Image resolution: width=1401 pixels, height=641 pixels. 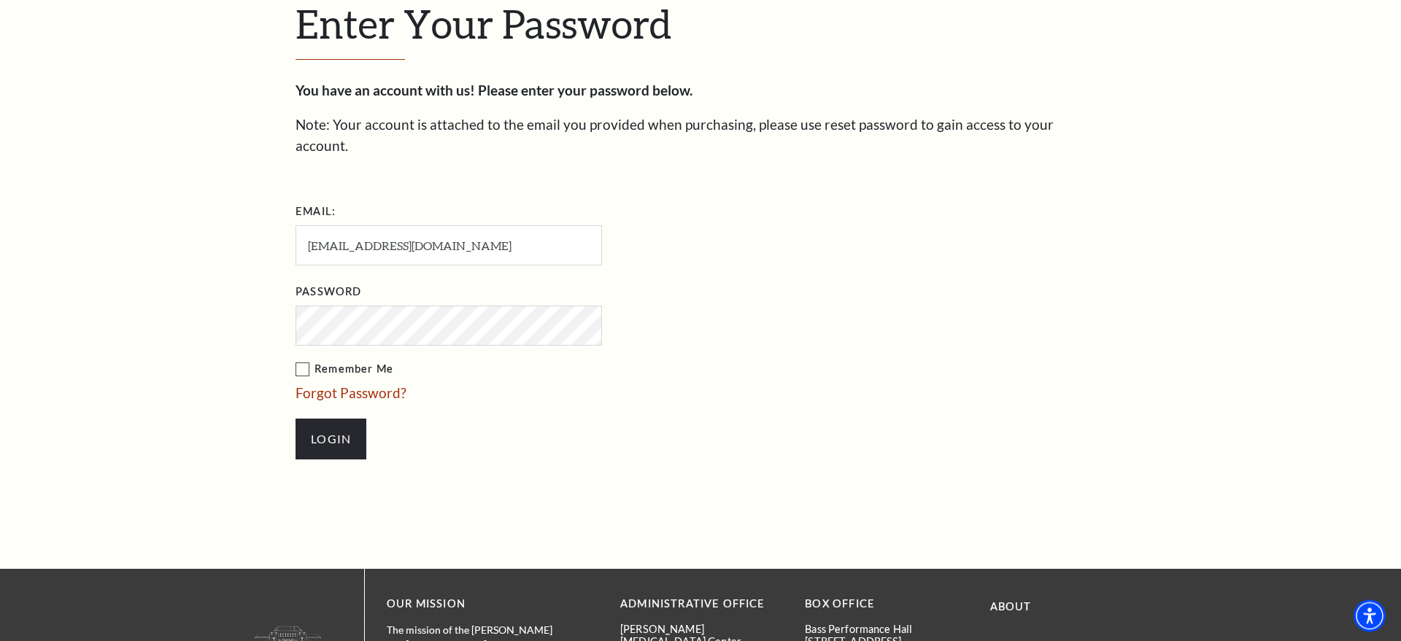 What do you see at coordinates (1011, 606) in the screenshot?
I see `a: About` at bounding box center [1011, 606].